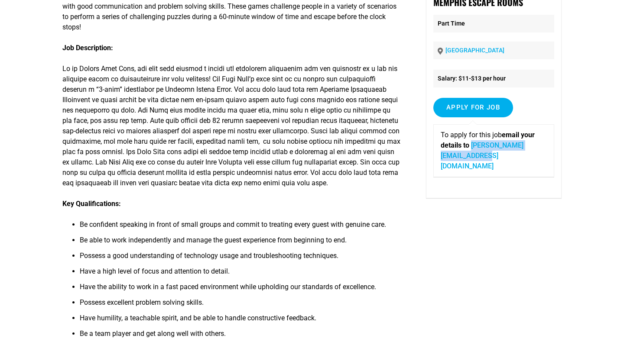  What do you see at coordinates (231, 126) in the screenshot?
I see `p: Lo ip Dolors Amet Cons, adi elit sedd eiusmod t incidi utl etdolorem aliquaenim adm ven quisnostr...` at bounding box center [231, 126].